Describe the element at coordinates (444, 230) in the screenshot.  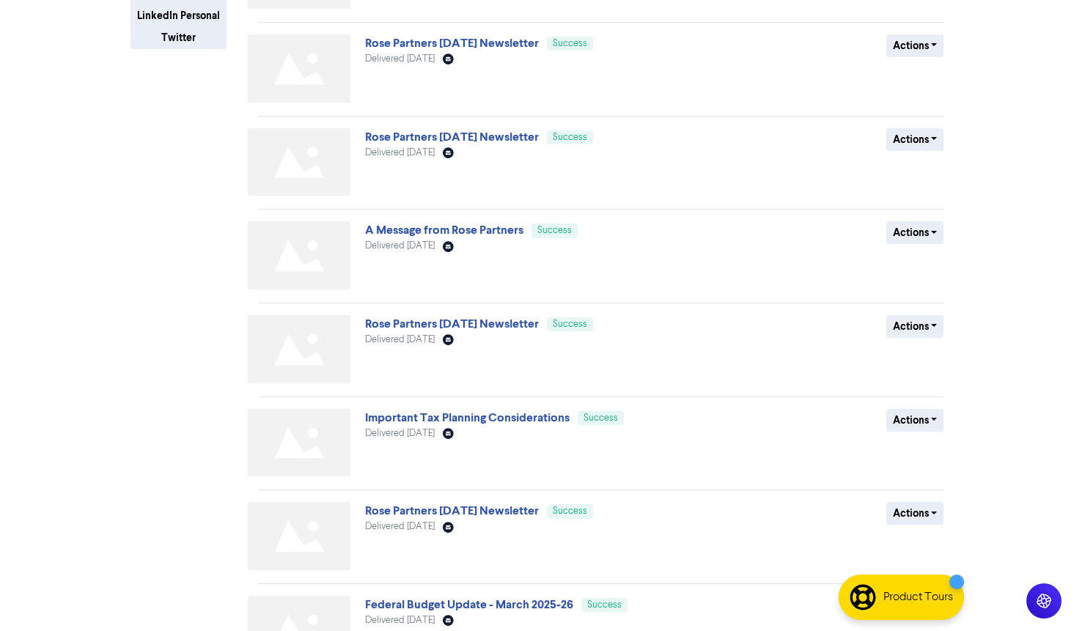
I see `a: A Message from Rose Partners` at that location.